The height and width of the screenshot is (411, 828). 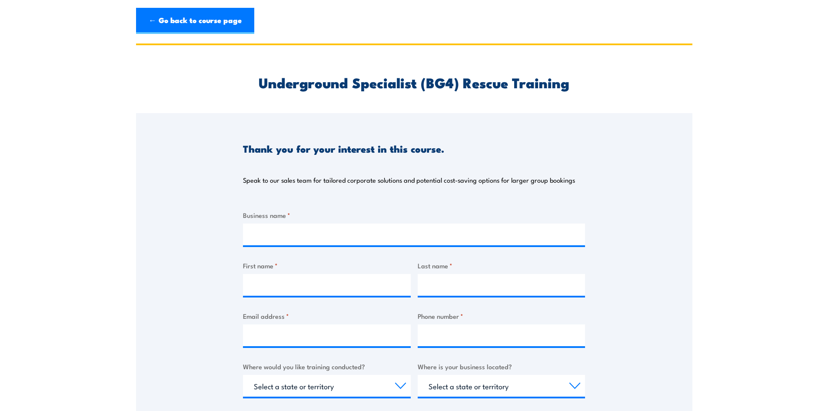 I want to click on label: Where would you like training conducted?, so click(x=327, y=366).